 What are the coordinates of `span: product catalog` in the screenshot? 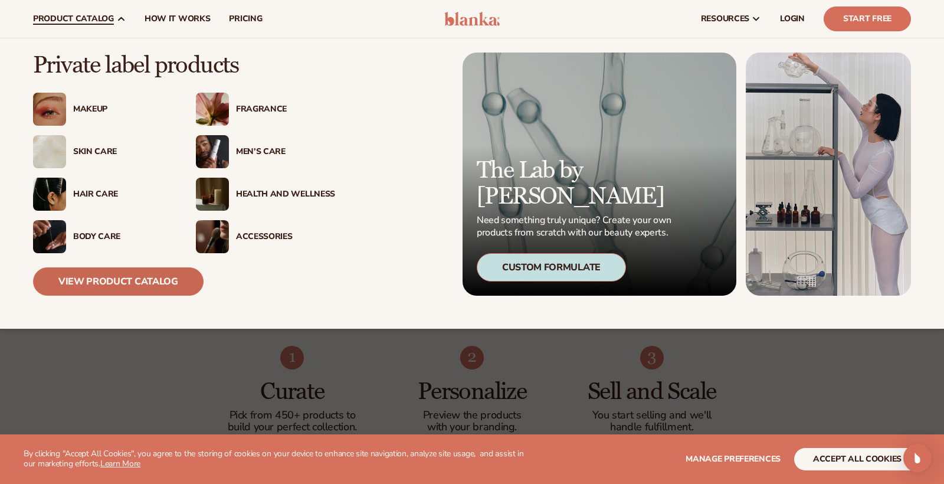 It's located at (73, 19).